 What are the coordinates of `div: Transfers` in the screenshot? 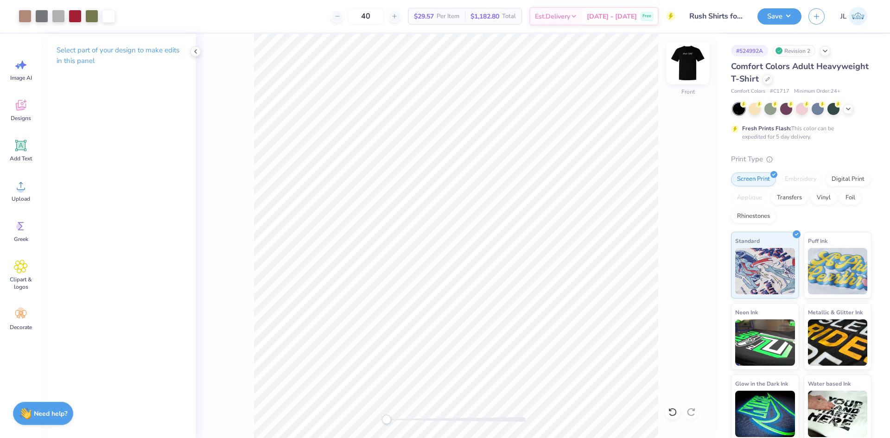 It's located at (790, 198).